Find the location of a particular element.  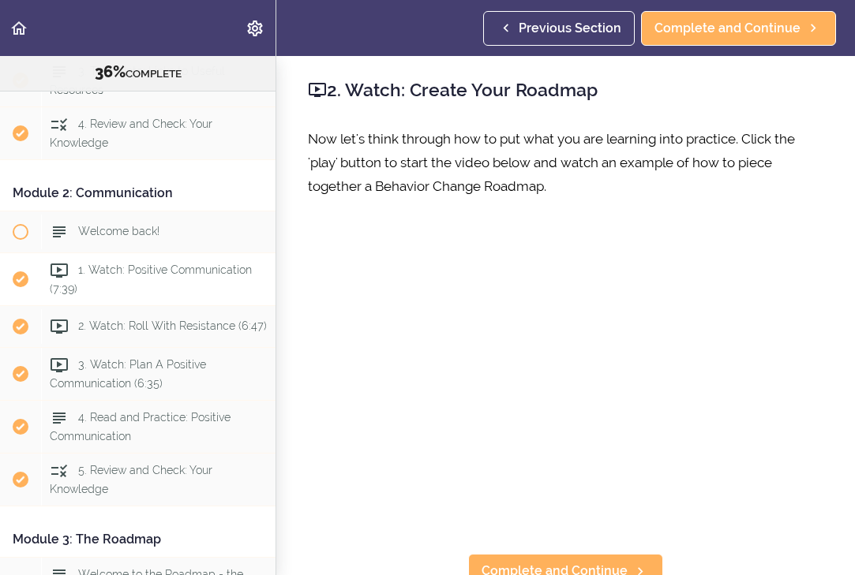

svg: Back to course curriculum is located at coordinates (19, 28).